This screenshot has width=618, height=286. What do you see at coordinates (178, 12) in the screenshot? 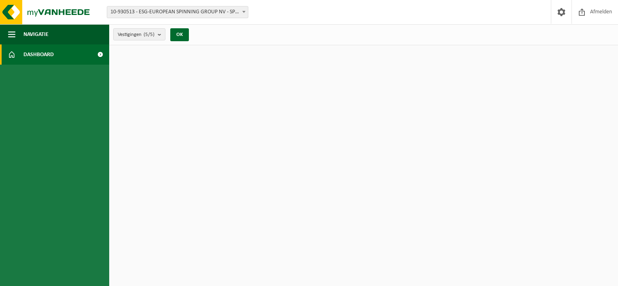
I see `span: 10-930513 - ESG-EUROPEAN SPINNING GROUP NV - SPIERE-HELKIJN` at bounding box center [178, 12].